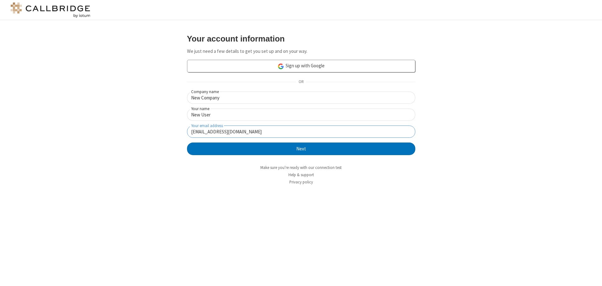 This screenshot has width=602, height=286. What do you see at coordinates (301, 132) in the screenshot?
I see `input: Your email address` at bounding box center [301, 132].